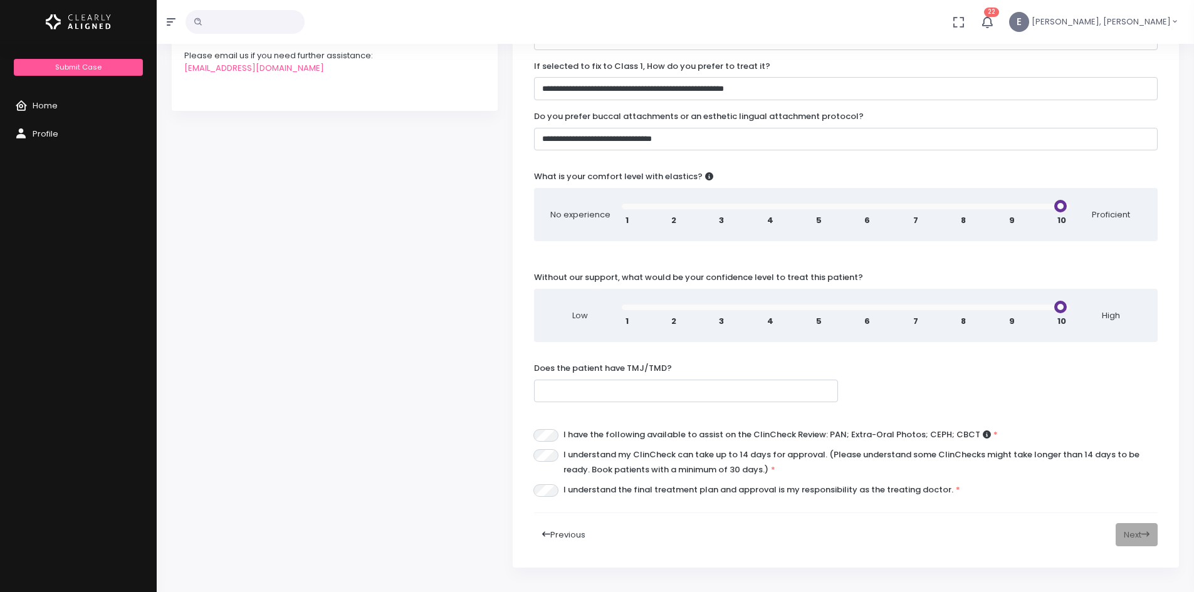 Image resolution: width=1194 pixels, height=592 pixels. Describe the element at coordinates (603, 369) in the screenshot. I see `label: Does the patient have TMJ/TMD?` at that location.